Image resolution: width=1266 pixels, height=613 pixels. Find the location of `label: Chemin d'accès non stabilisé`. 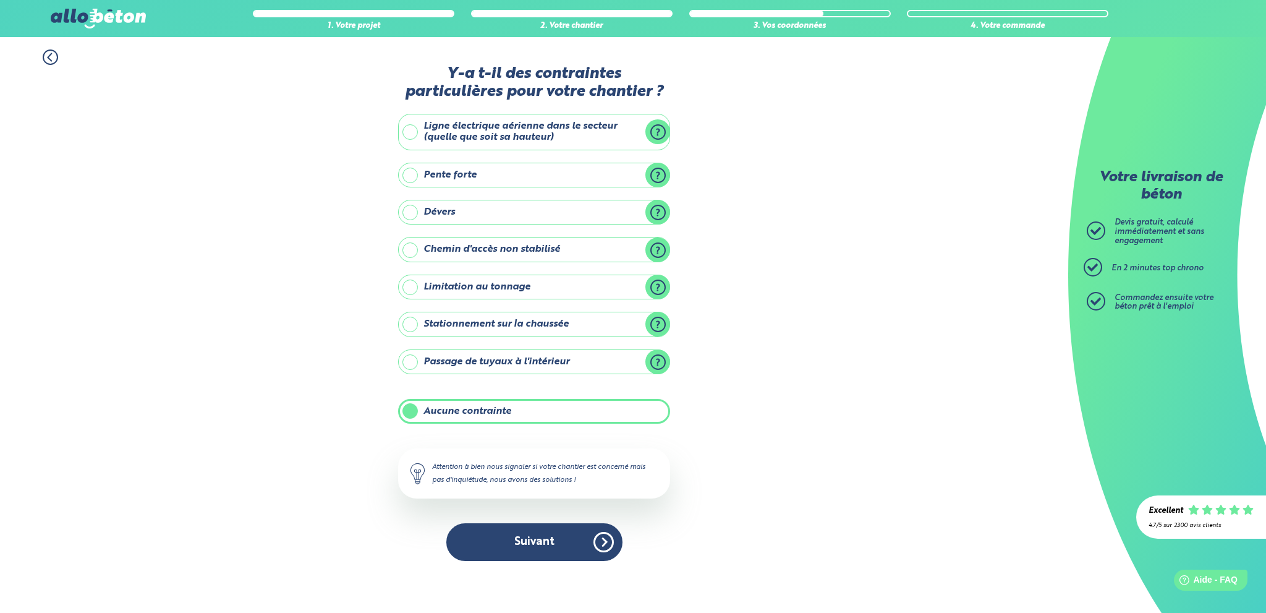

label: Chemin d'accès non stabilisé is located at coordinates (534, 249).